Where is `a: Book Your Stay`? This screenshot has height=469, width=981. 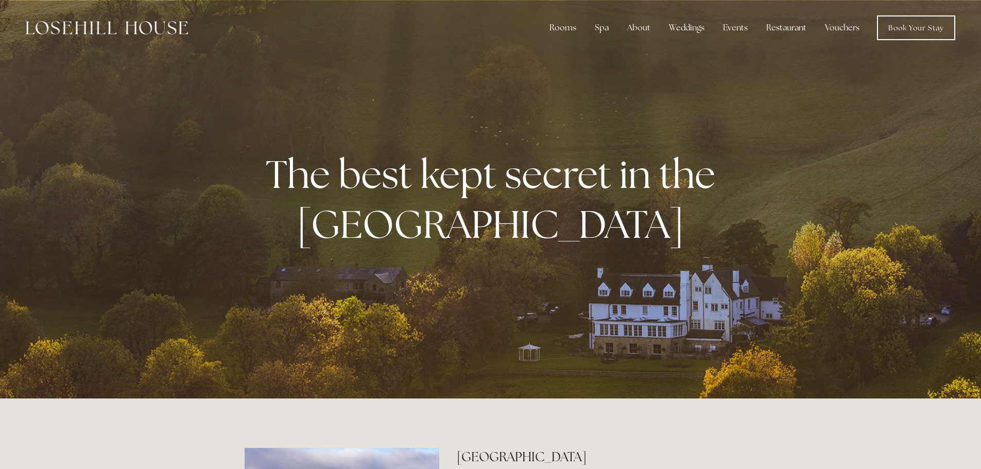 a: Book Your Stay is located at coordinates (916, 28).